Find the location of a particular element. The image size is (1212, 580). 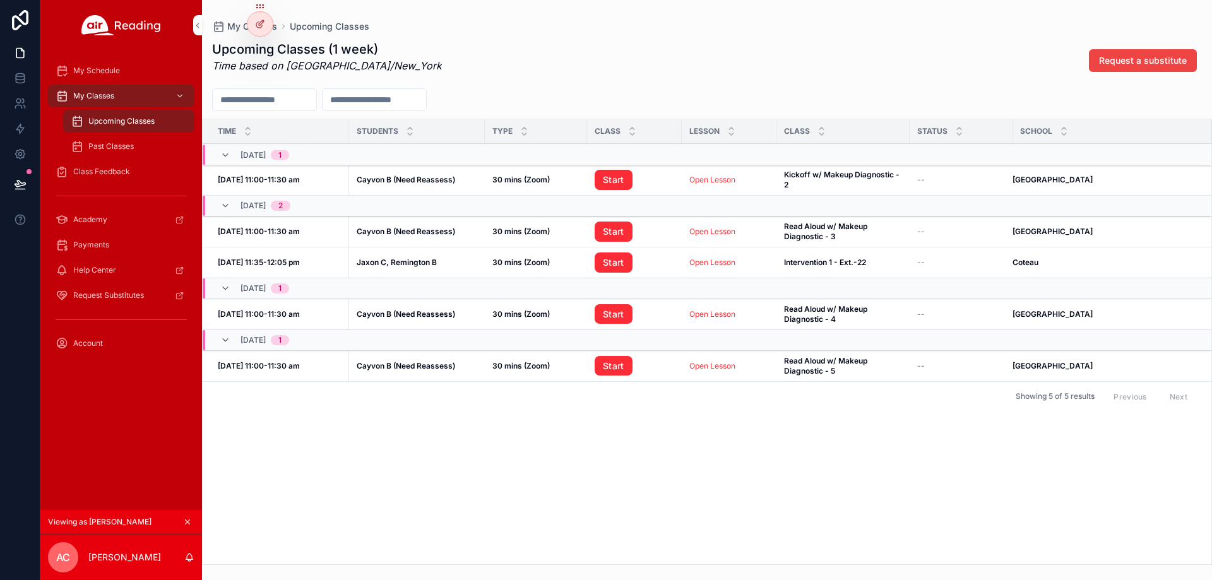

a: Payments is located at coordinates (121, 245).